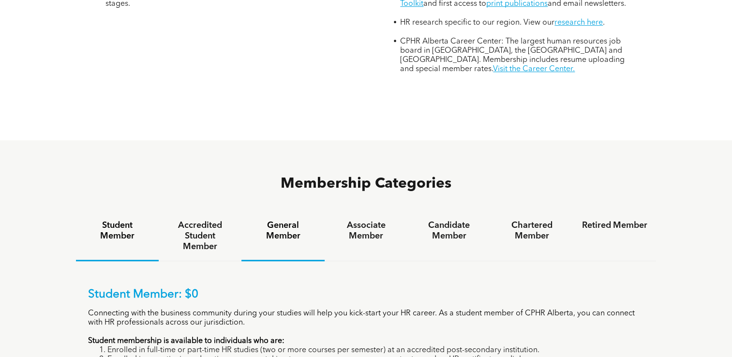 The height and width of the screenshot is (357, 732). I want to click on h4: Accredited Student Member, so click(200, 236).